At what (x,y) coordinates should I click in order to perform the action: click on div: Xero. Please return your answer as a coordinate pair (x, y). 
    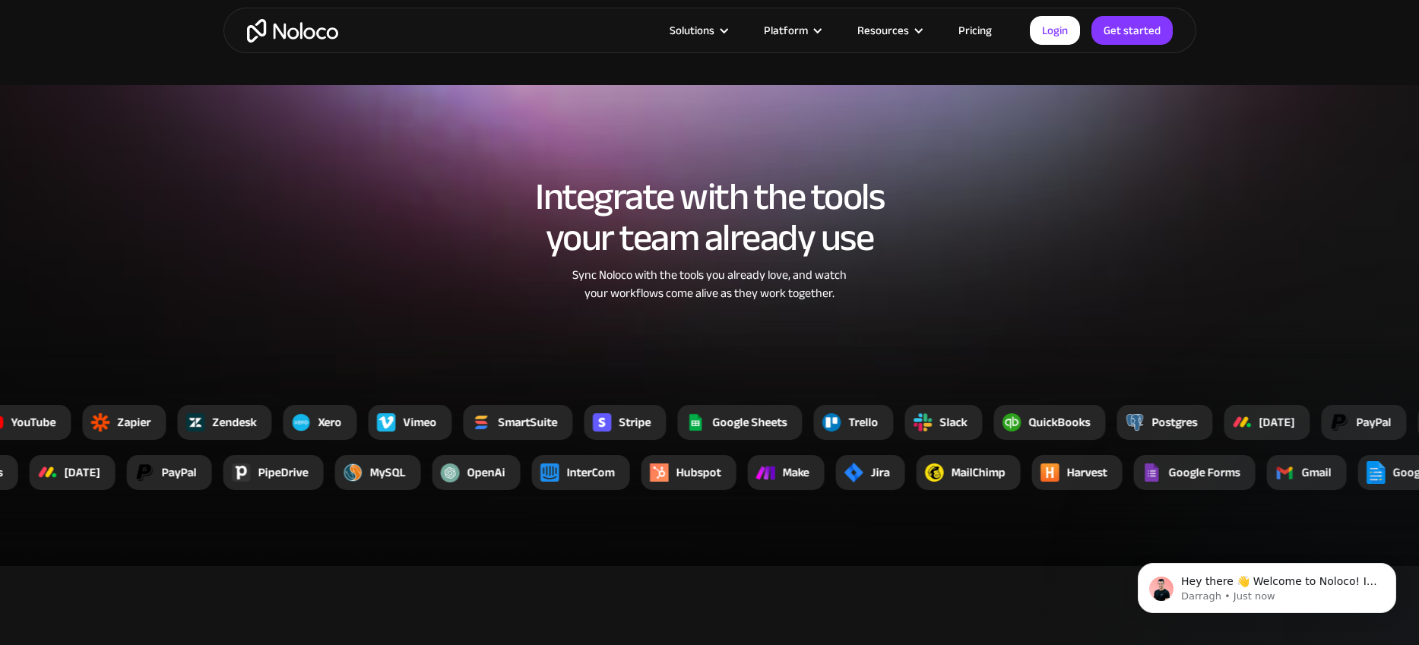
    Looking at the image, I should click on (329, 423).